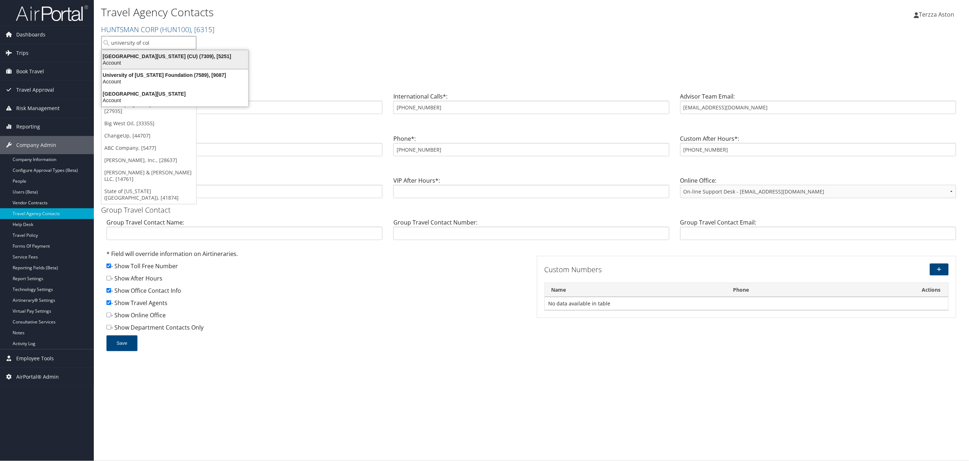 The image size is (969, 461). I want to click on button: Save, so click(122, 343).